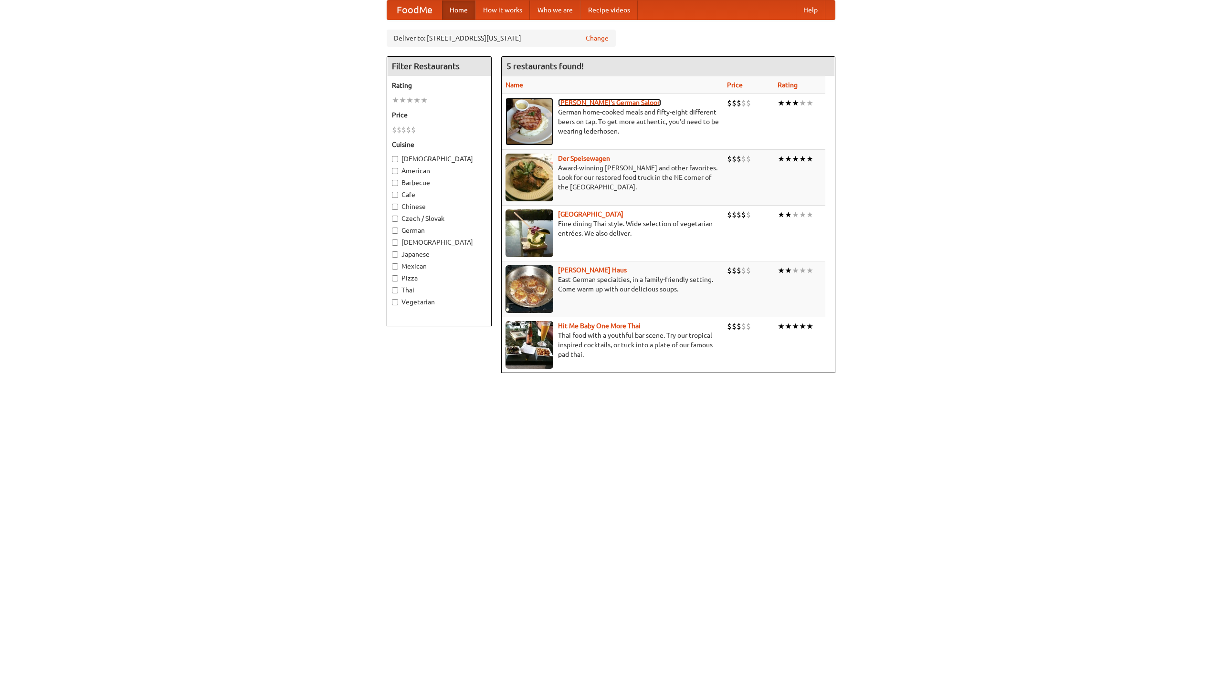 The width and height of the screenshot is (1222, 675). I want to click on input: Japanese, so click(395, 254).